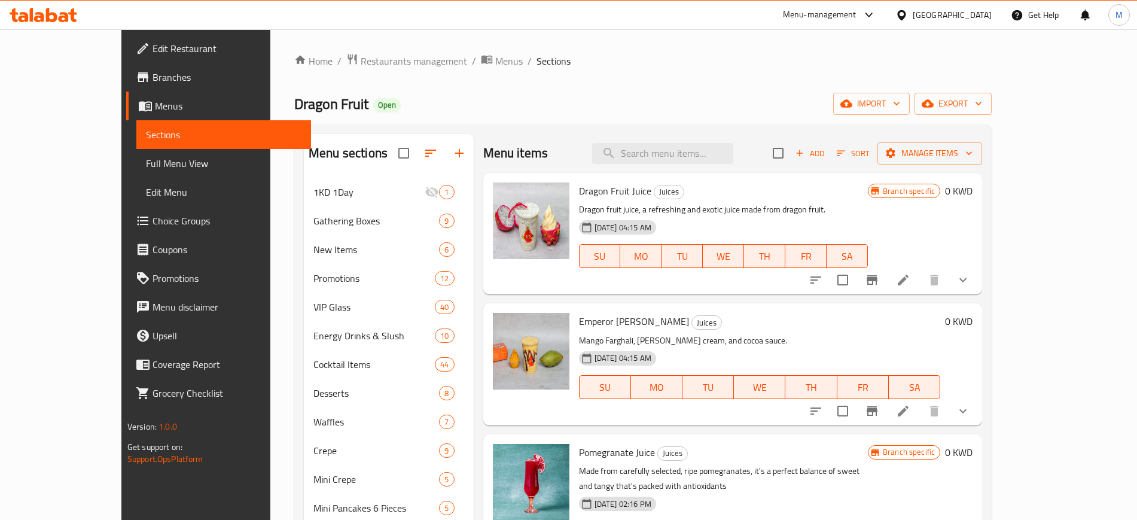 This screenshot has width=1137, height=520. Describe the element at coordinates (819, 15) in the screenshot. I see `div: Menu-management` at that location.